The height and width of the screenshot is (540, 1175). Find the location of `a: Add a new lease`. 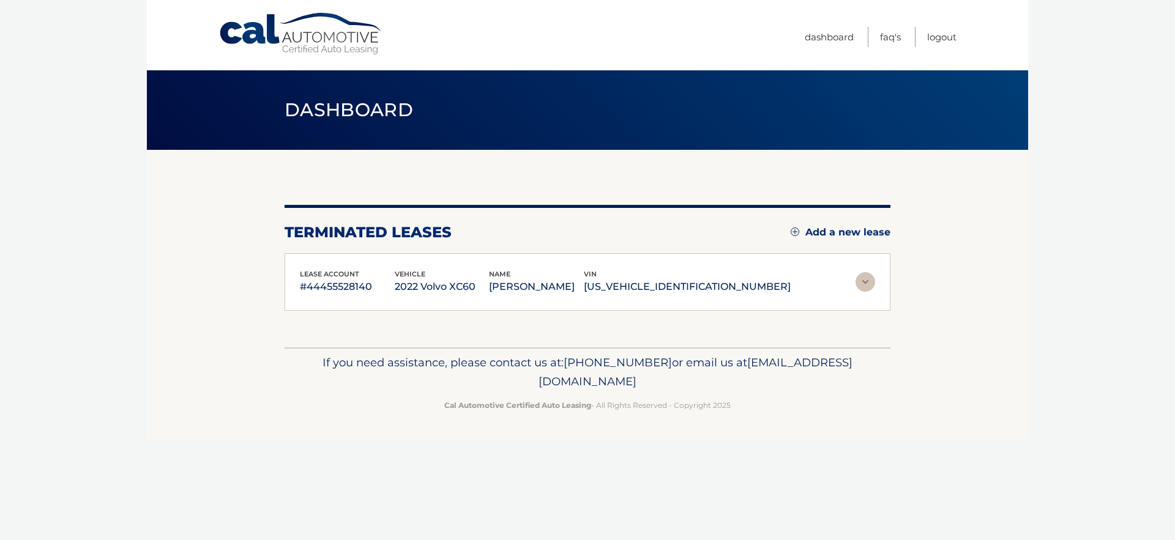

a: Add a new lease is located at coordinates (840, 232).